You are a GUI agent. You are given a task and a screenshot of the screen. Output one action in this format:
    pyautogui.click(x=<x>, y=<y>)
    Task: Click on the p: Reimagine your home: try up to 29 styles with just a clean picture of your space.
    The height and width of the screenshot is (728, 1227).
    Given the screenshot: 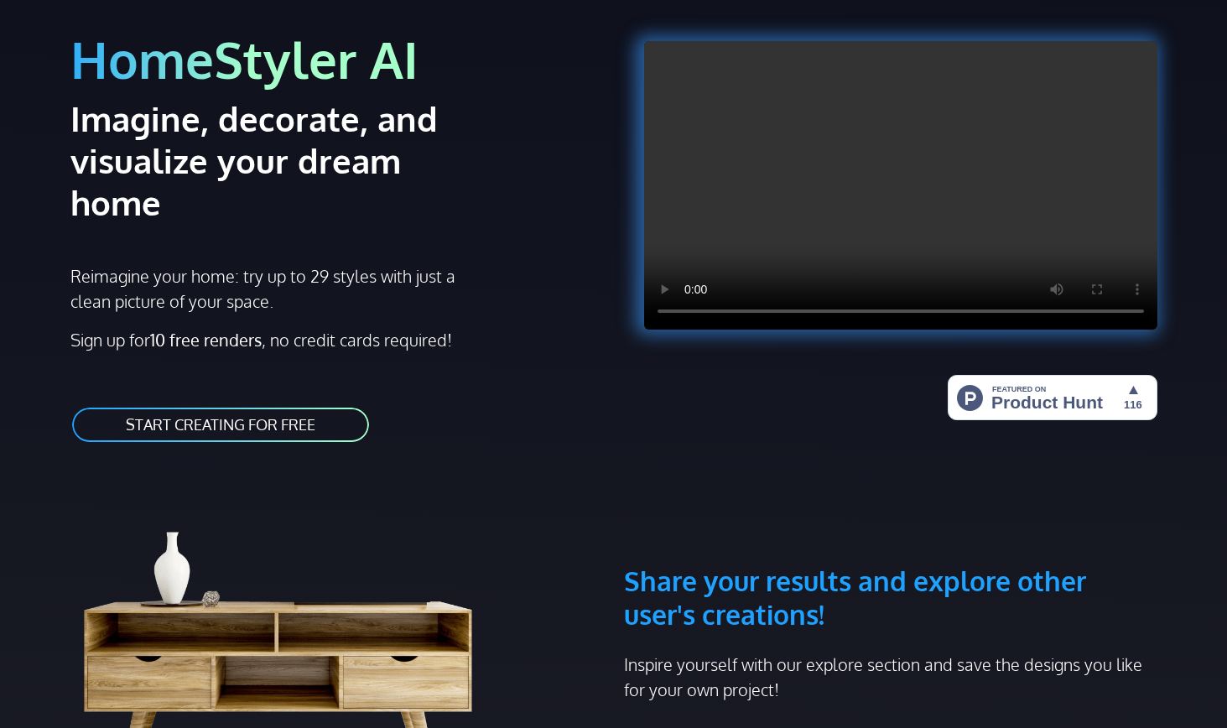 What is the action you would take?
    pyautogui.click(x=270, y=289)
    